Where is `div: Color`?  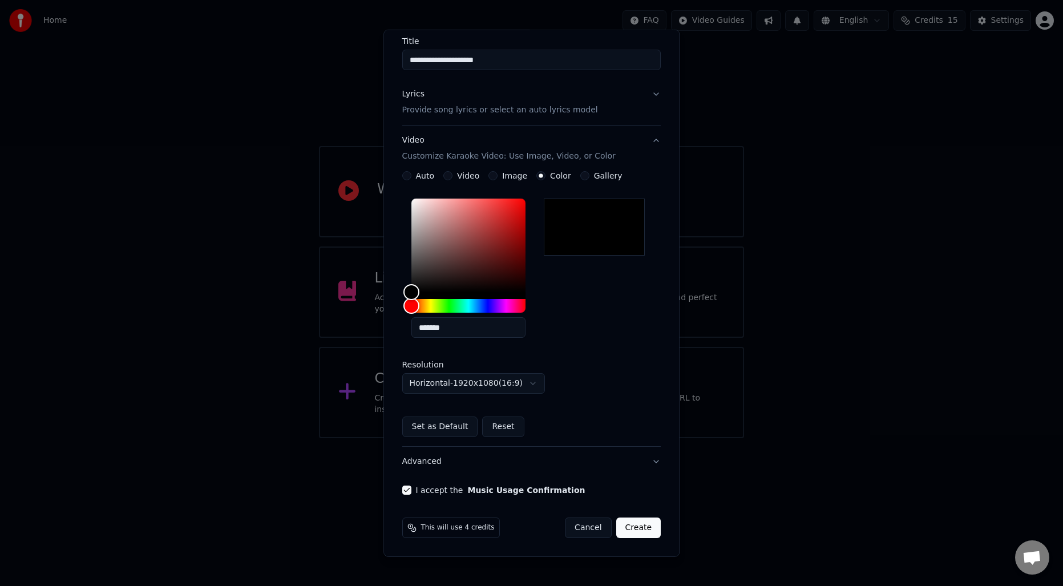 div: Color is located at coordinates (469, 245).